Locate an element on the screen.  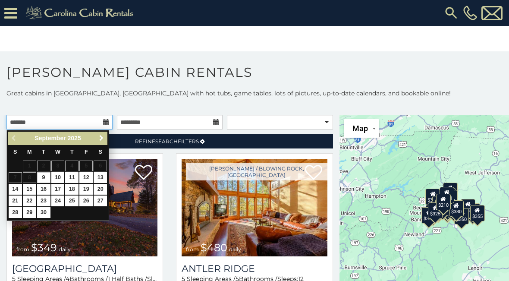
a: 29 is located at coordinates (29, 212).